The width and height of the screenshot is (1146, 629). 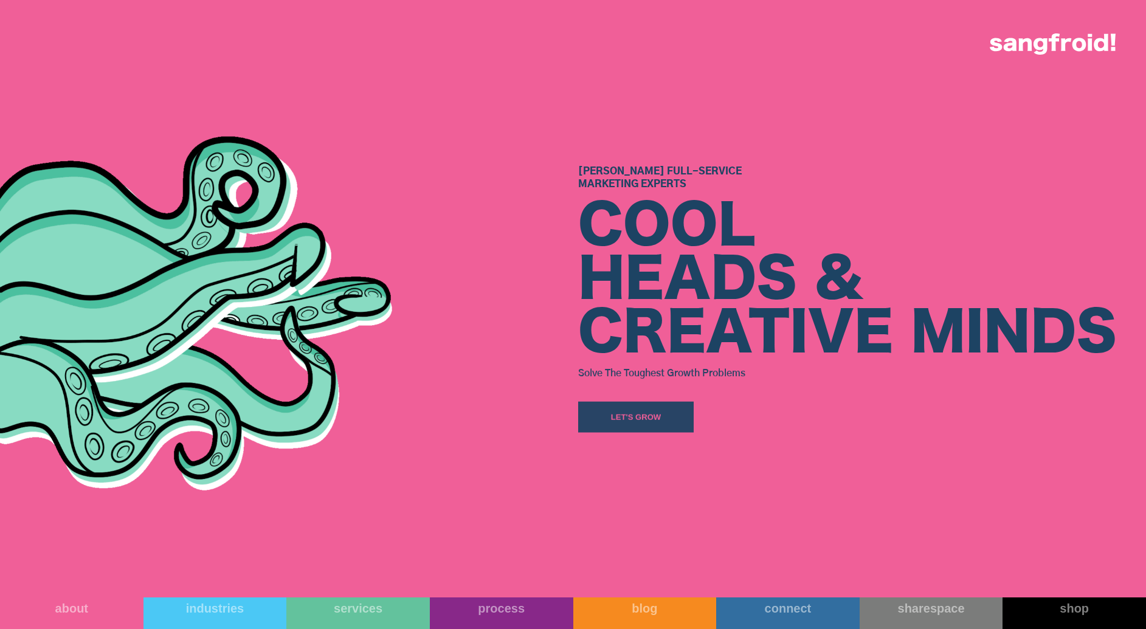 I want to click on div: Let's Grow, so click(x=635, y=418).